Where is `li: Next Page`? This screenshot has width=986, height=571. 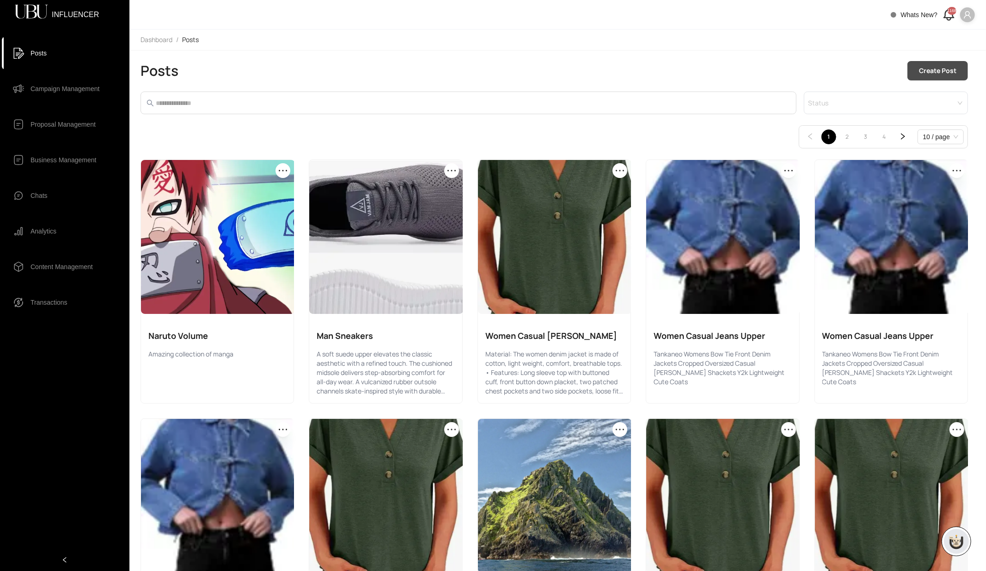 li: Next Page is located at coordinates (903, 137).